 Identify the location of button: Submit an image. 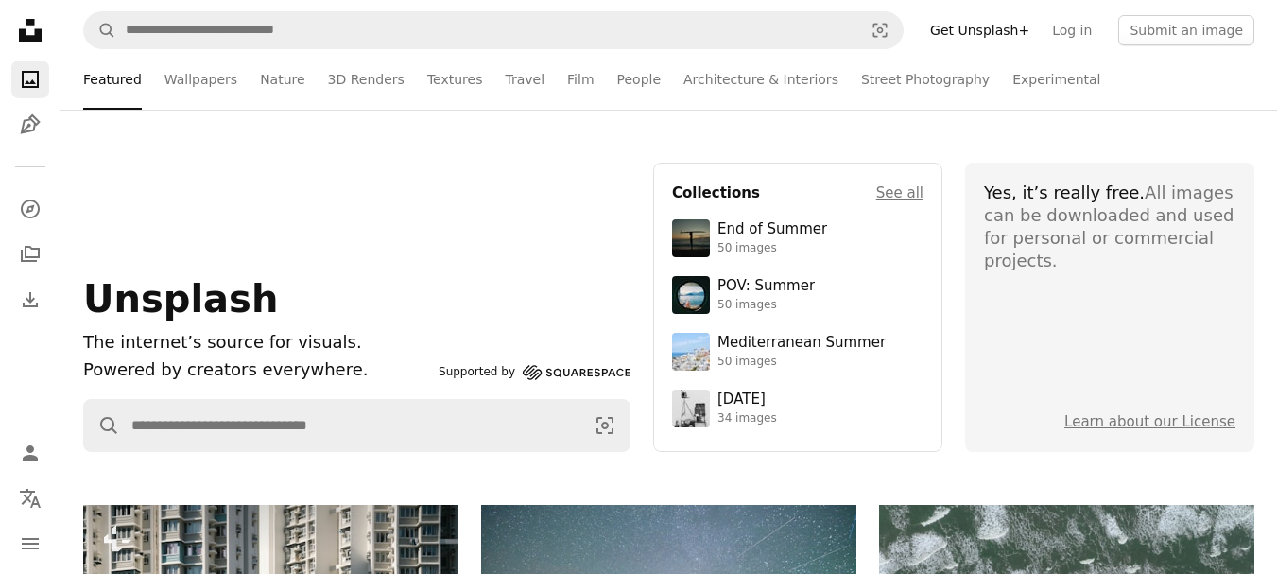
(1186, 30).